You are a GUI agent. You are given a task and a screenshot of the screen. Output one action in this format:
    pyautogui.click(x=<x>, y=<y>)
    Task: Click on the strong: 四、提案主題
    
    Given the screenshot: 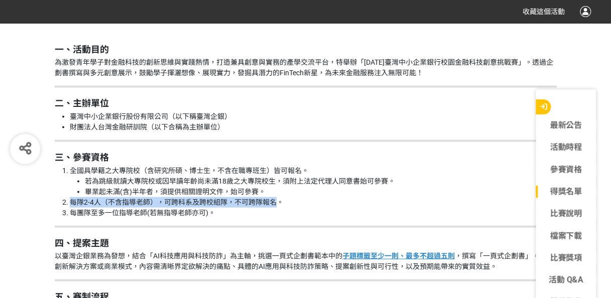 What is the action you would take?
    pyautogui.click(x=82, y=242)
    